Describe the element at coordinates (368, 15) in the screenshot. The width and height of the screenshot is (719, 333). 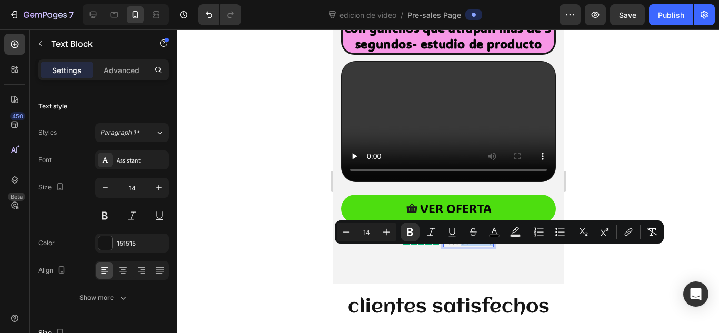
I see `span: edicion de video` at that location.